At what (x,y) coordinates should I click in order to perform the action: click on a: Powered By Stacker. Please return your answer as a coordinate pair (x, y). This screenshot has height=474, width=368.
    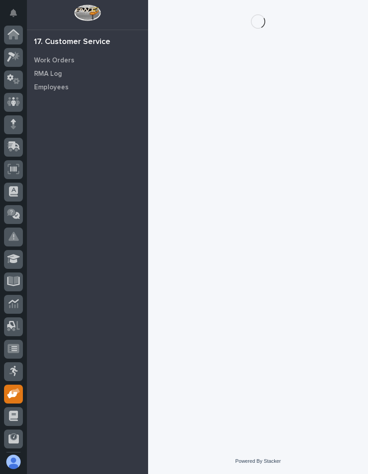
    Looking at the image, I should click on (258, 461).